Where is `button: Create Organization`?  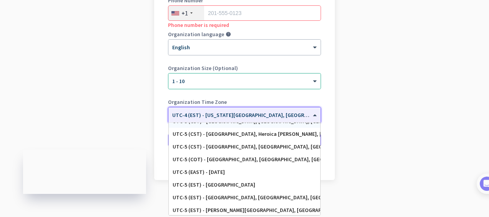 button: Create Organization is located at coordinates (245, 140).